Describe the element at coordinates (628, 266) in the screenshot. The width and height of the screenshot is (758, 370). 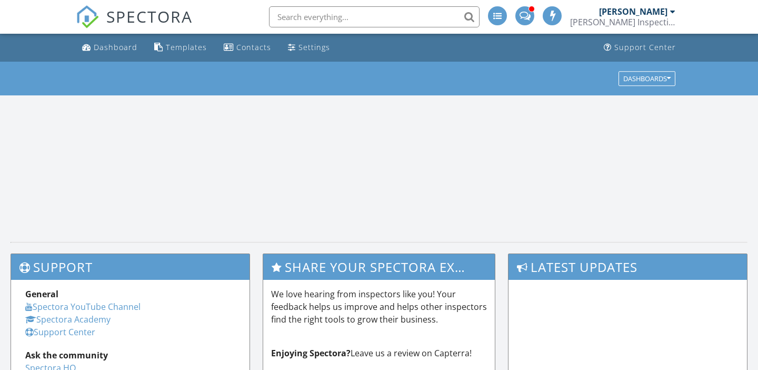
I see `h3: Latest Updates` at that location.